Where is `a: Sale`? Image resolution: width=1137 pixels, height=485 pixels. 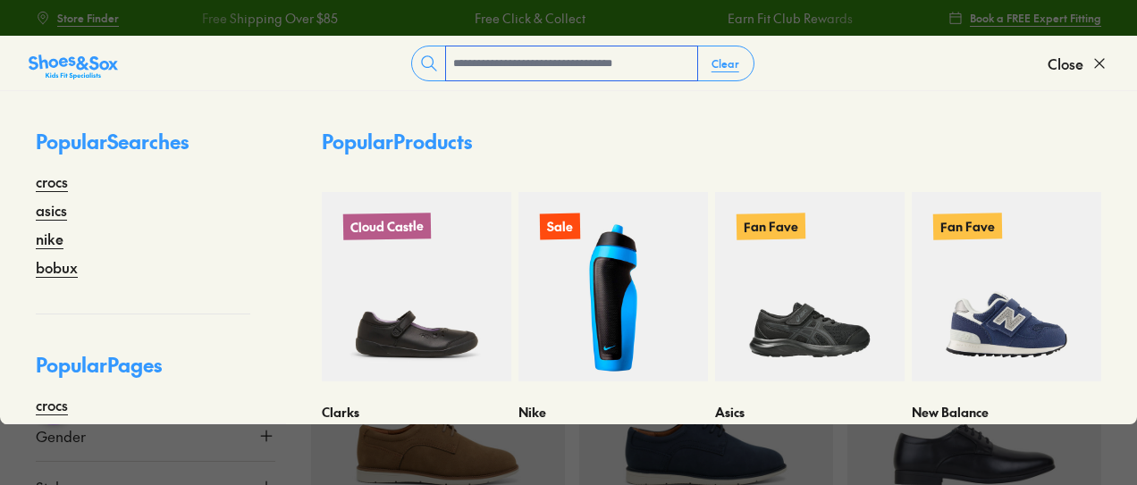
a: Sale is located at coordinates (613, 287).